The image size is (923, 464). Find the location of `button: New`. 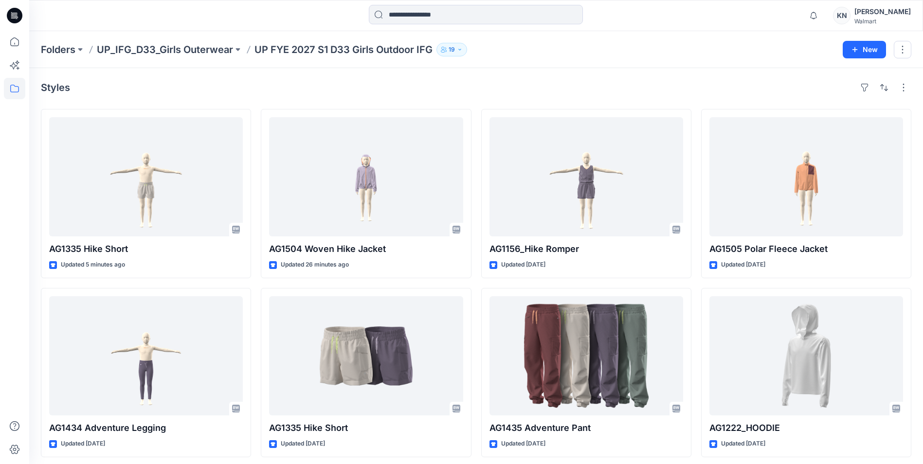

button: New is located at coordinates (864, 50).